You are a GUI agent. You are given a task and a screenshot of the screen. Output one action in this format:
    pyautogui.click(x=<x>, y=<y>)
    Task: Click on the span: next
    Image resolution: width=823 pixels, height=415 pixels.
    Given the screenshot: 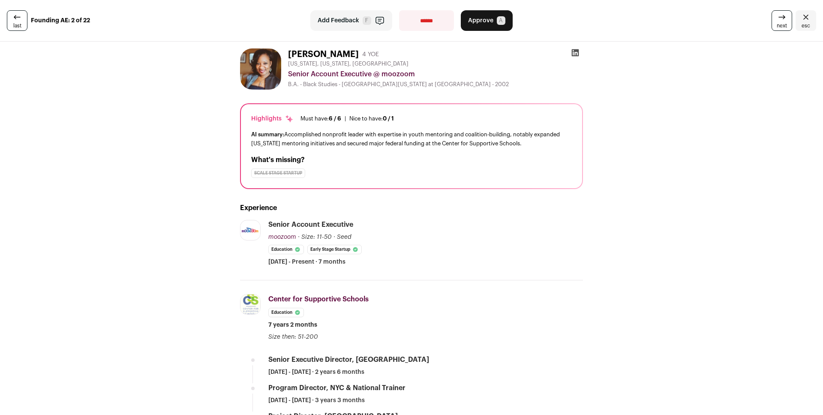 What is the action you would take?
    pyautogui.click(x=782, y=26)
    